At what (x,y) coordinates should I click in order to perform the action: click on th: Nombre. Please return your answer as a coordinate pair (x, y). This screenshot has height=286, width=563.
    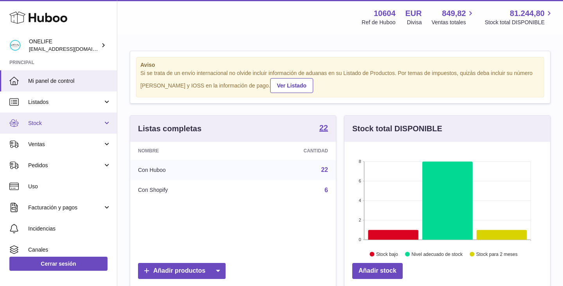
    Looking at the image, I should click on (184, 151).